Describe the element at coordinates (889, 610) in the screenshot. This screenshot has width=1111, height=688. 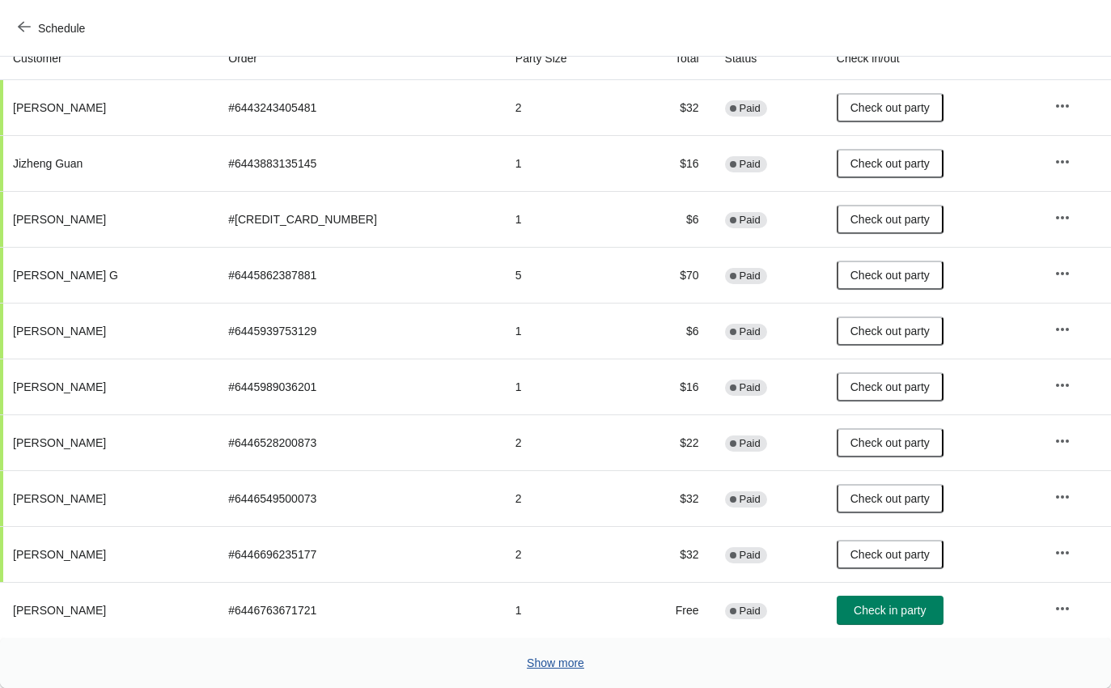
I see `span: Check in party` at that location.